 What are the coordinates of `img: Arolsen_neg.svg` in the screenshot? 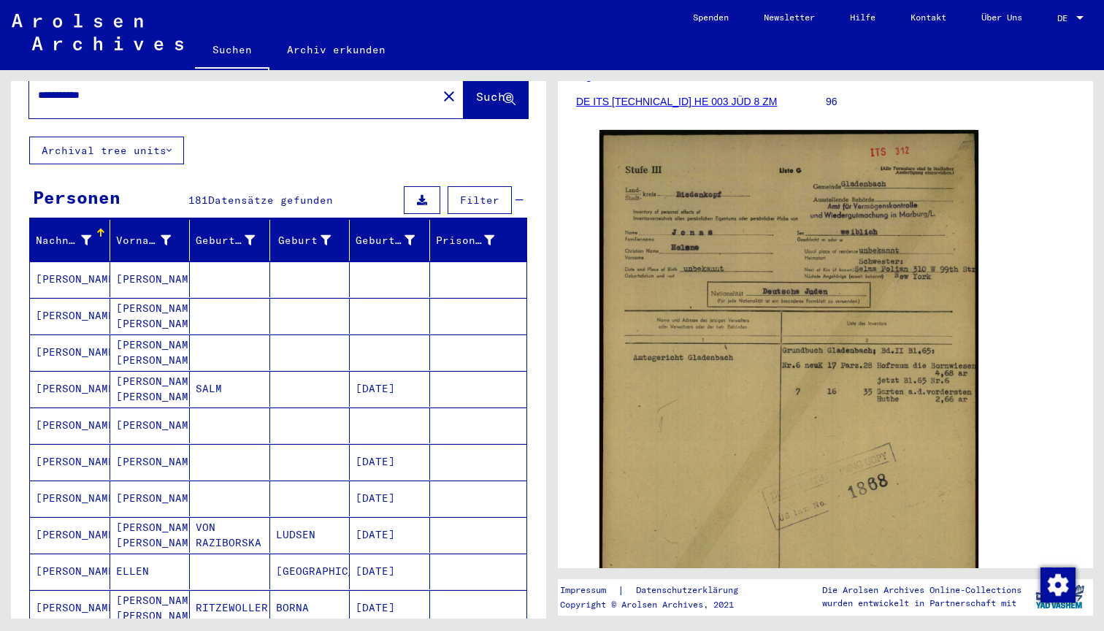 It's located at (97, 32).